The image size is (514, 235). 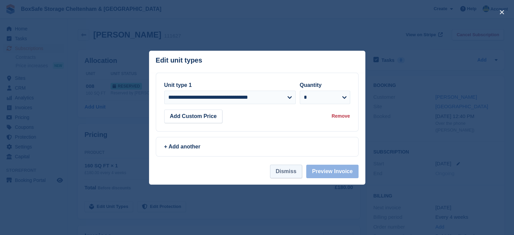 What do you see at coordinates (178, 85) in the screenshot?
I see `label: Unit type 1` at bounding box center [178, 85].